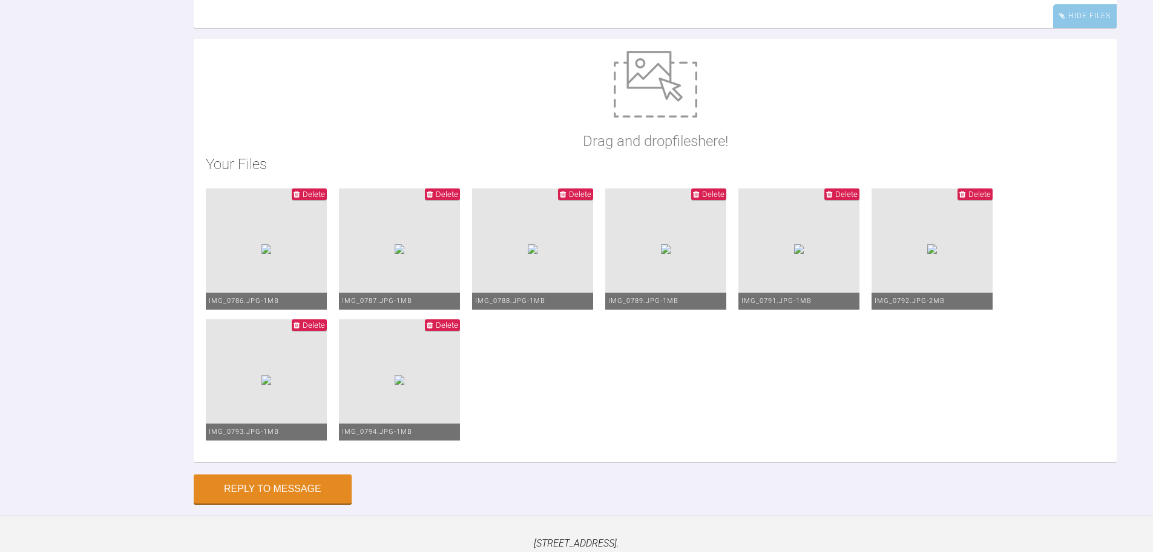 The height and width of the screenshot is (552, 1153). What do you see at coordinates (272, 489) in the screenshot?
I see `button: Reply to Message` at bounding box center [272, 489].